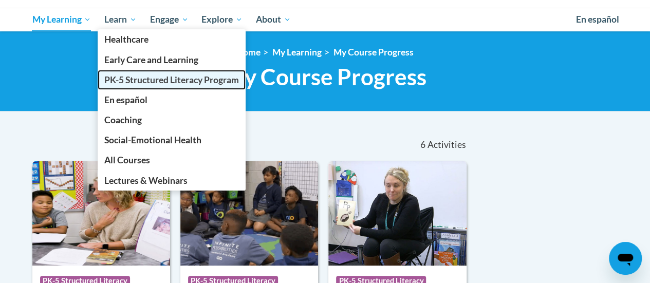  I want to click on div: Main menu, so click(325, 20).